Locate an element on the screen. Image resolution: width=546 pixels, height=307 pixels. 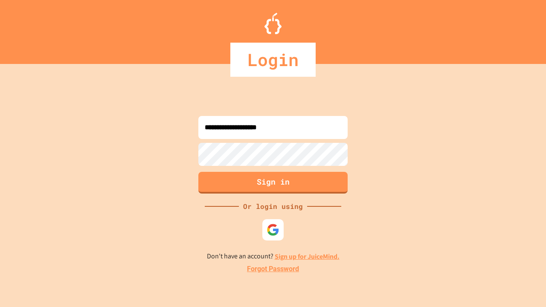
a: Forgot Password is located at coordinates (273, 269).